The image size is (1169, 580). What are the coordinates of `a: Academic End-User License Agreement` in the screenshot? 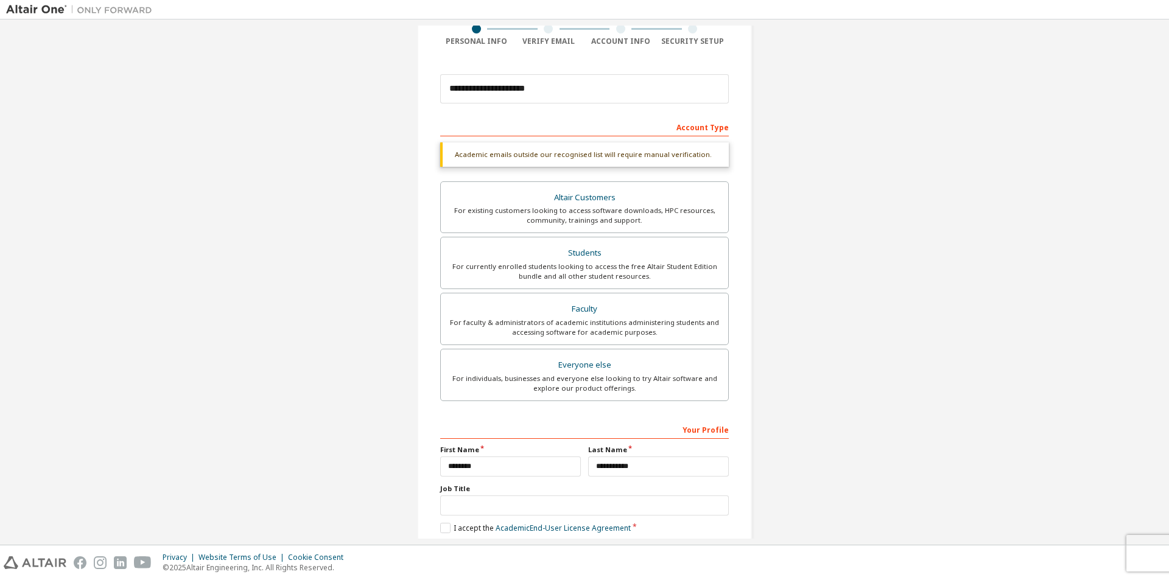 It's located at (563, 528).